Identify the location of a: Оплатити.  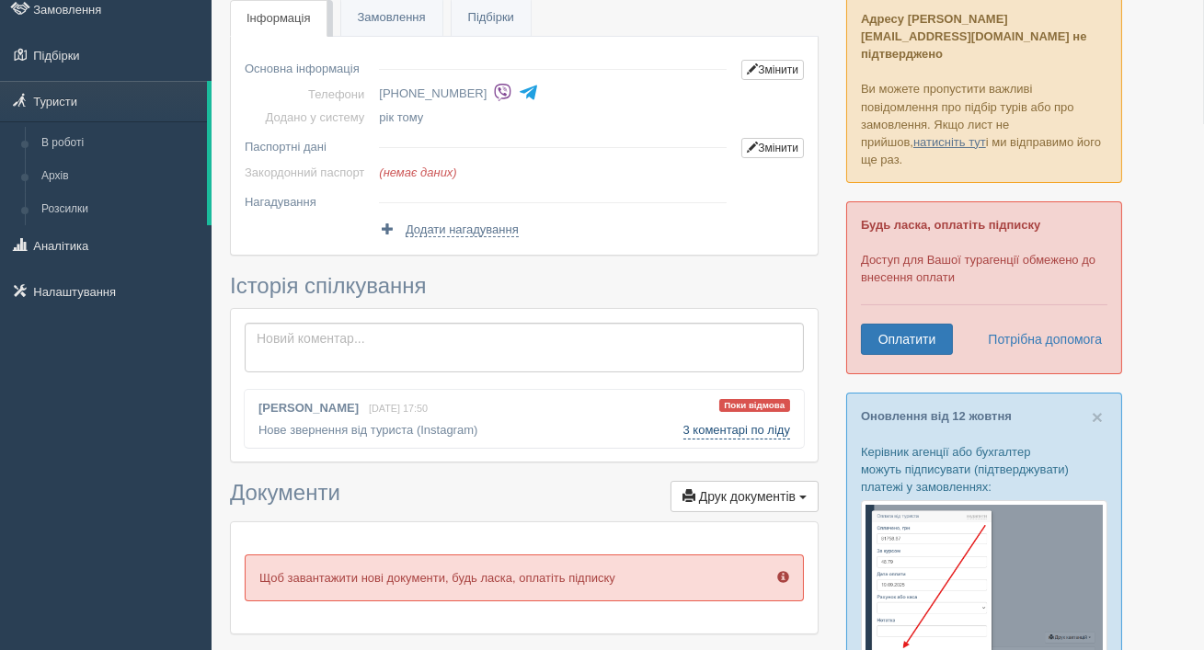
(907, 339).